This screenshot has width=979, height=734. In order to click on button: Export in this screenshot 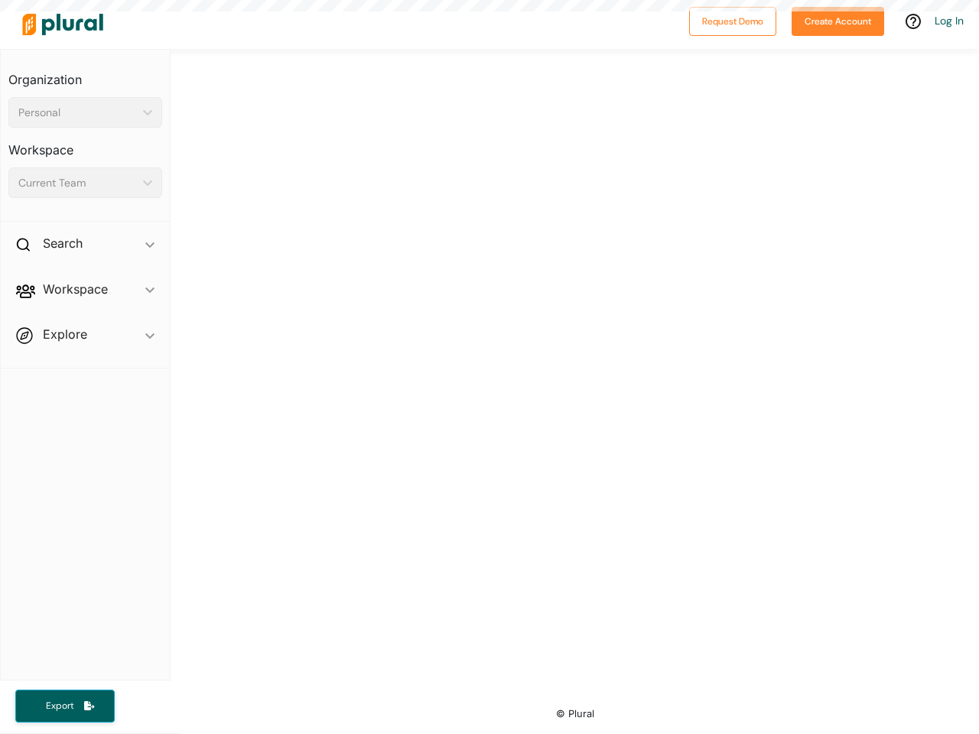, I will do `click(65, 706)`.